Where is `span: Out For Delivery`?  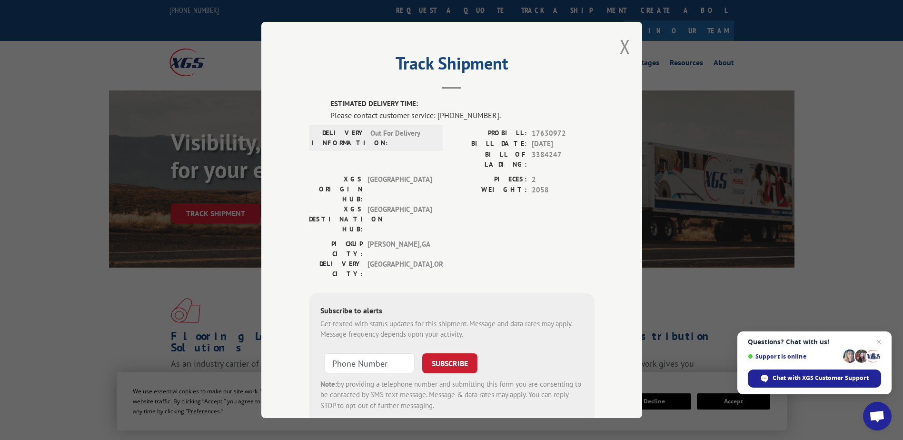
span: Out For Delivery is located at coordinates (402, 138).